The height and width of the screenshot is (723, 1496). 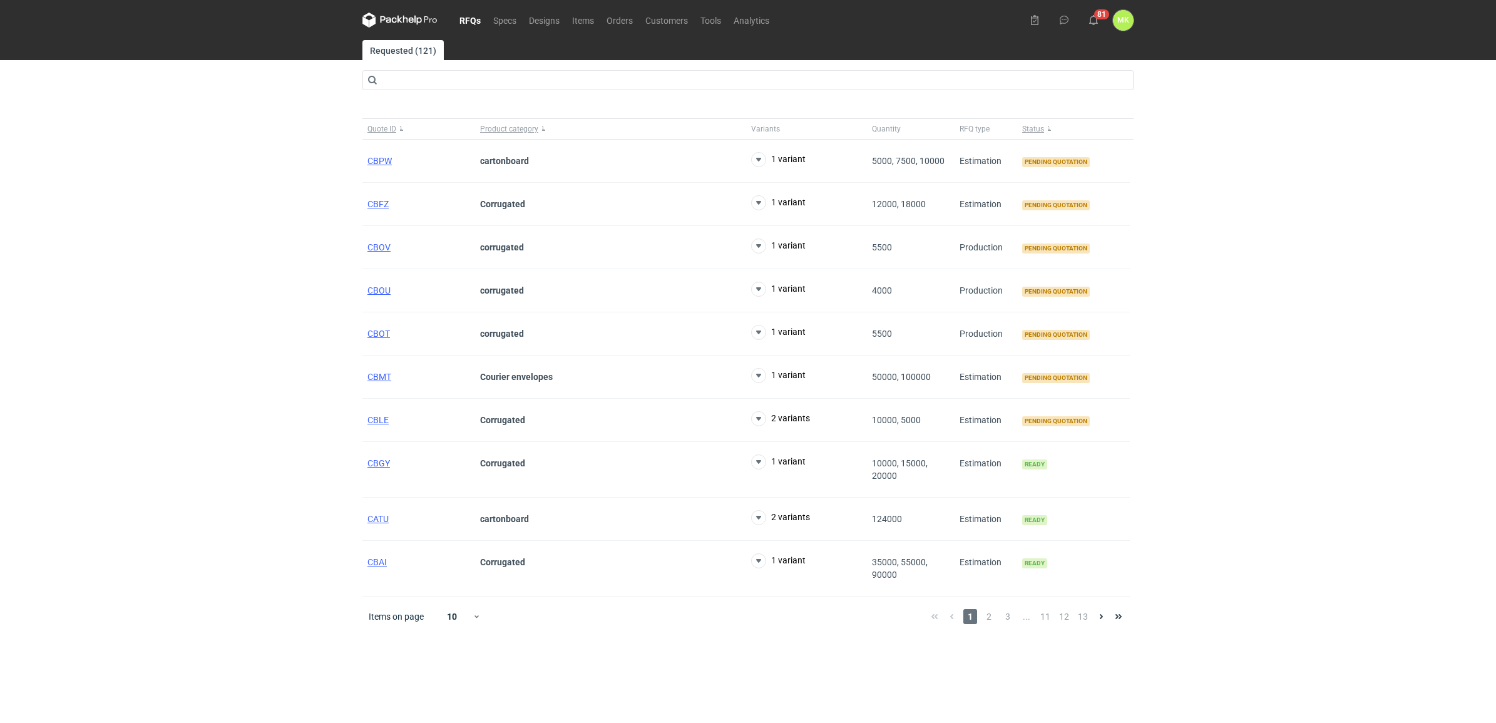 I want to click on span: 124000, so click(x=887, y=519).